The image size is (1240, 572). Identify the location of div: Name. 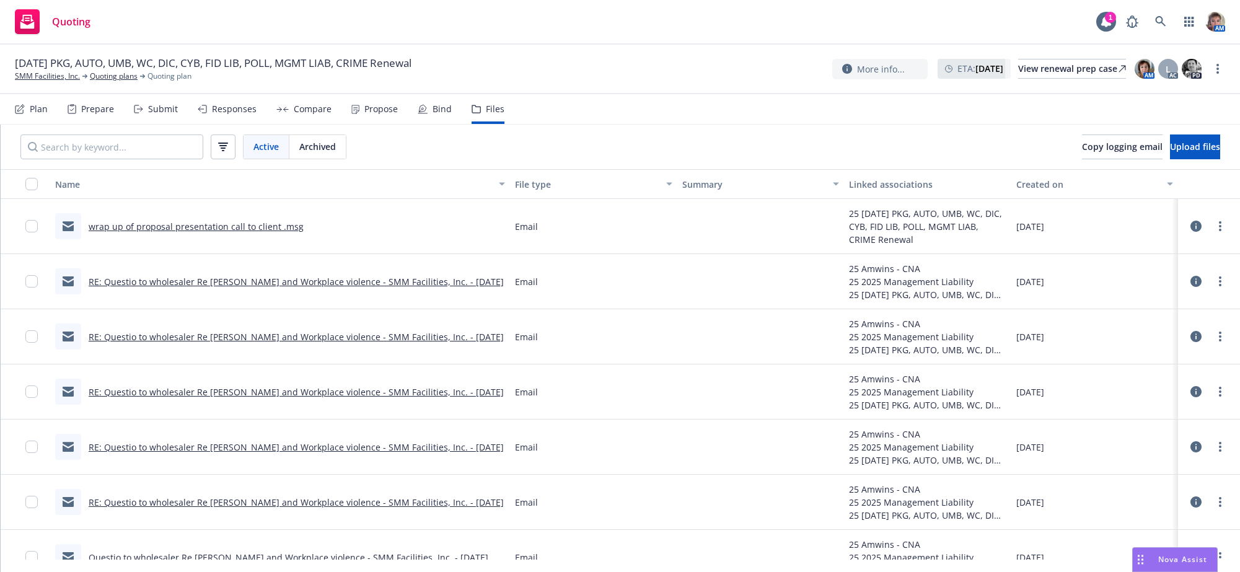
(273, 184).